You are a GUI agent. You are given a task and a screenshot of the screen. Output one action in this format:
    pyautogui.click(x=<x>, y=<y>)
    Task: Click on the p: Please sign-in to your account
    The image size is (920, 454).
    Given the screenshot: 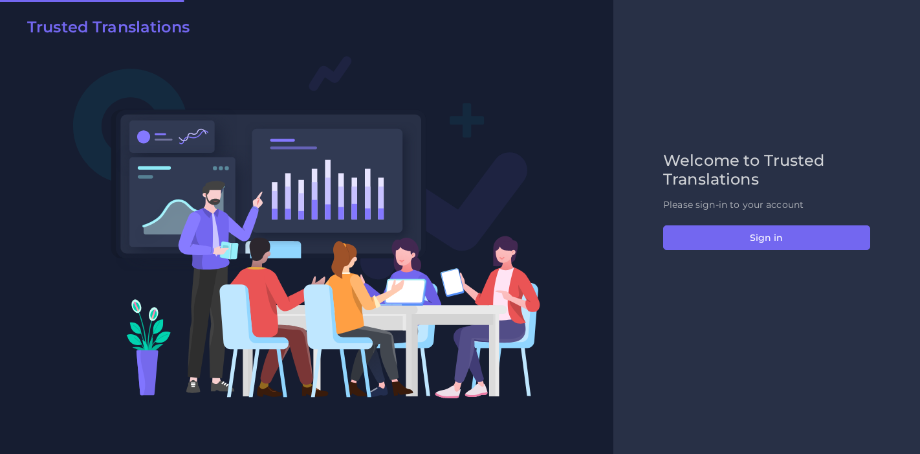 What is the action you would take?
    pyautogui.click(x=767, y=205)
    